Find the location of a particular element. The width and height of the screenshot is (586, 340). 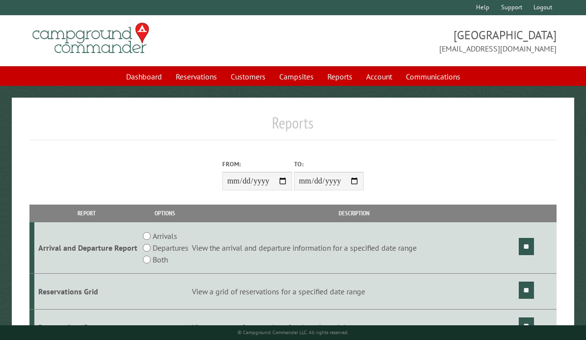

a: Customers is located at coordinates (248, 77).